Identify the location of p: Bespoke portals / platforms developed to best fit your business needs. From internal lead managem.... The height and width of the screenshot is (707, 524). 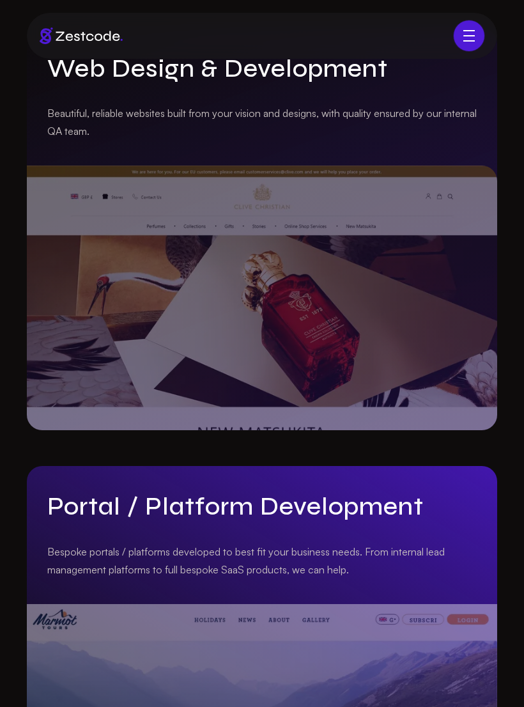
(262, 561).